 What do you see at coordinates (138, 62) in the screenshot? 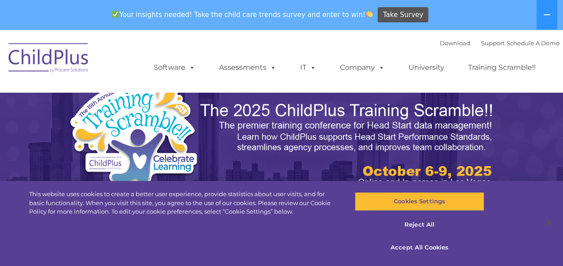
I see `span: Last name` at bounding box center [138, 62].